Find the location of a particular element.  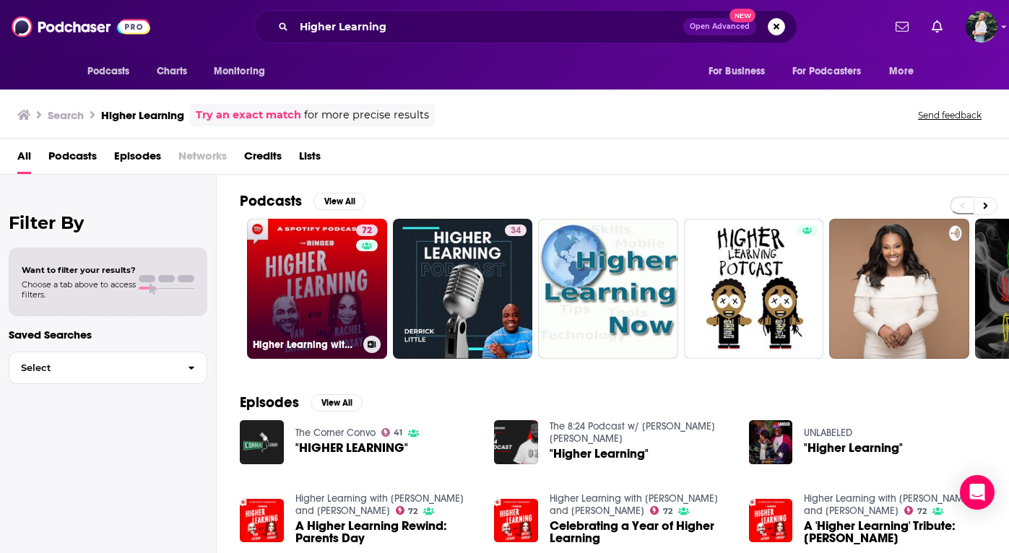

span: A Higher Learning Rewind: Parents Day is located at coordinates (386, 532).